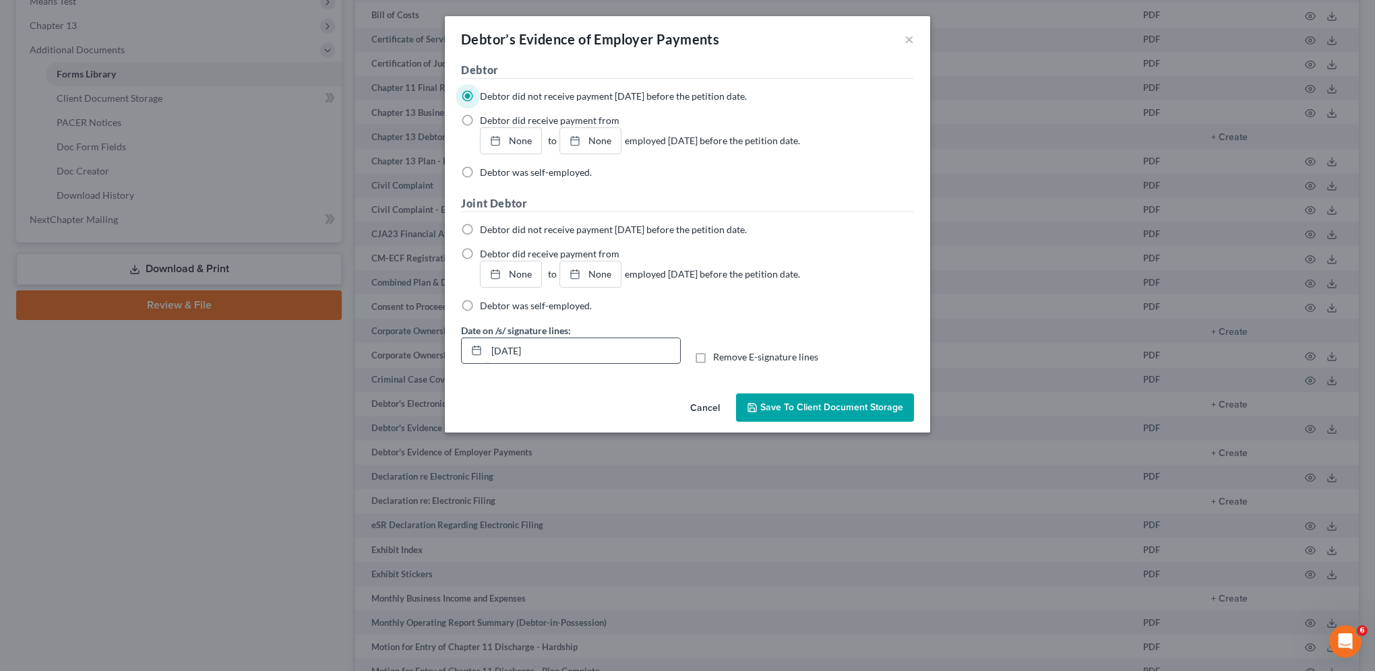 Image resolution: width=1375 pixels, height=671 pixels. Describe the element at coordinates (583, 351) in the screenshot. I see `input: MM/DD/YYYY` at that location.